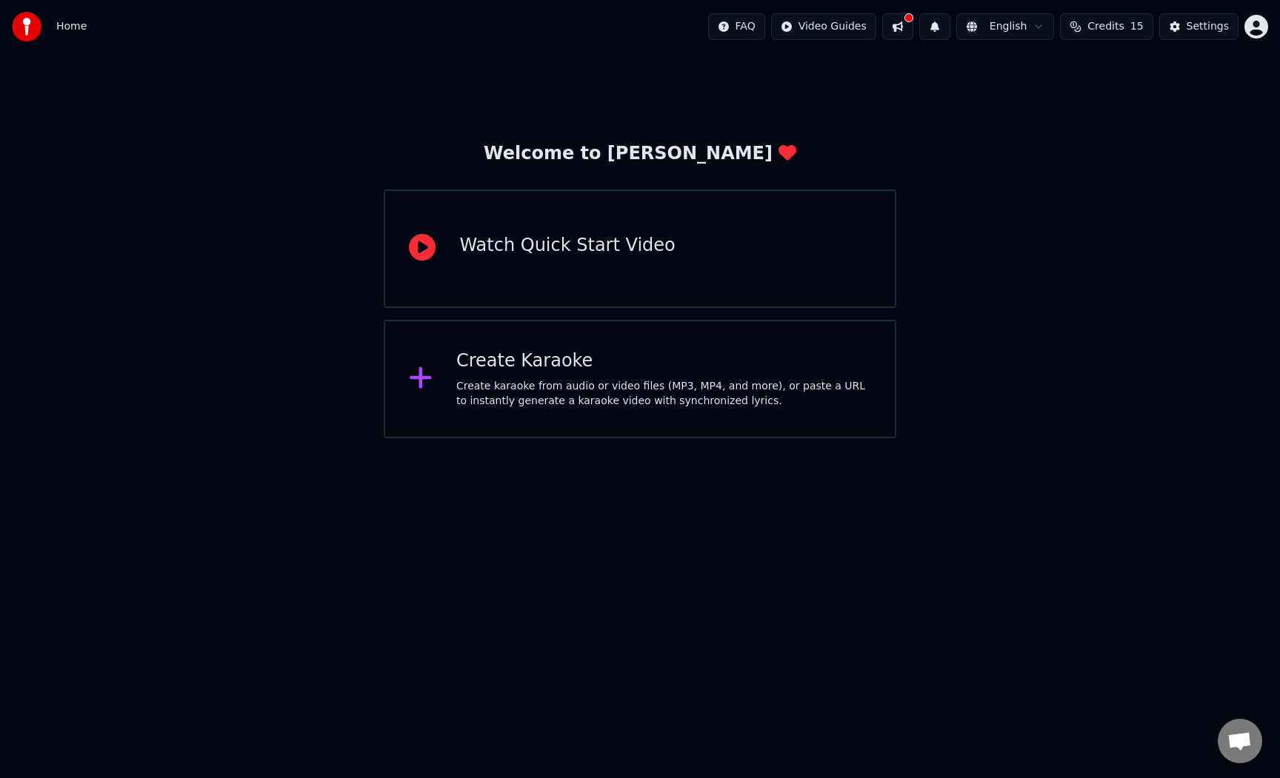 The height and width of the screenshot is (778, 1280). What do you see at coordinates (566, 246) in the screenshot?
I see `div: Watch Quick Start Video` at bounding box center [566, 246].